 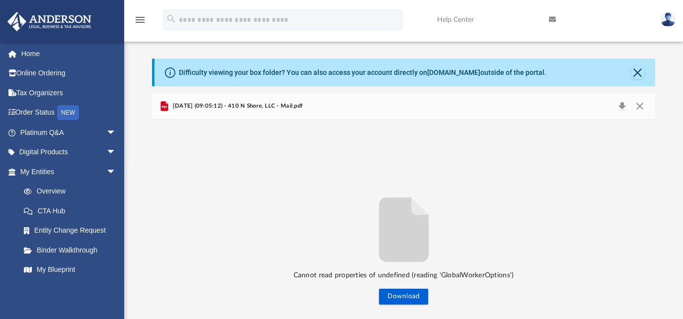 What do you see at coordinates (140, 20) in the screenshot?
I see `i: menu` at bounding box center [140, 20].